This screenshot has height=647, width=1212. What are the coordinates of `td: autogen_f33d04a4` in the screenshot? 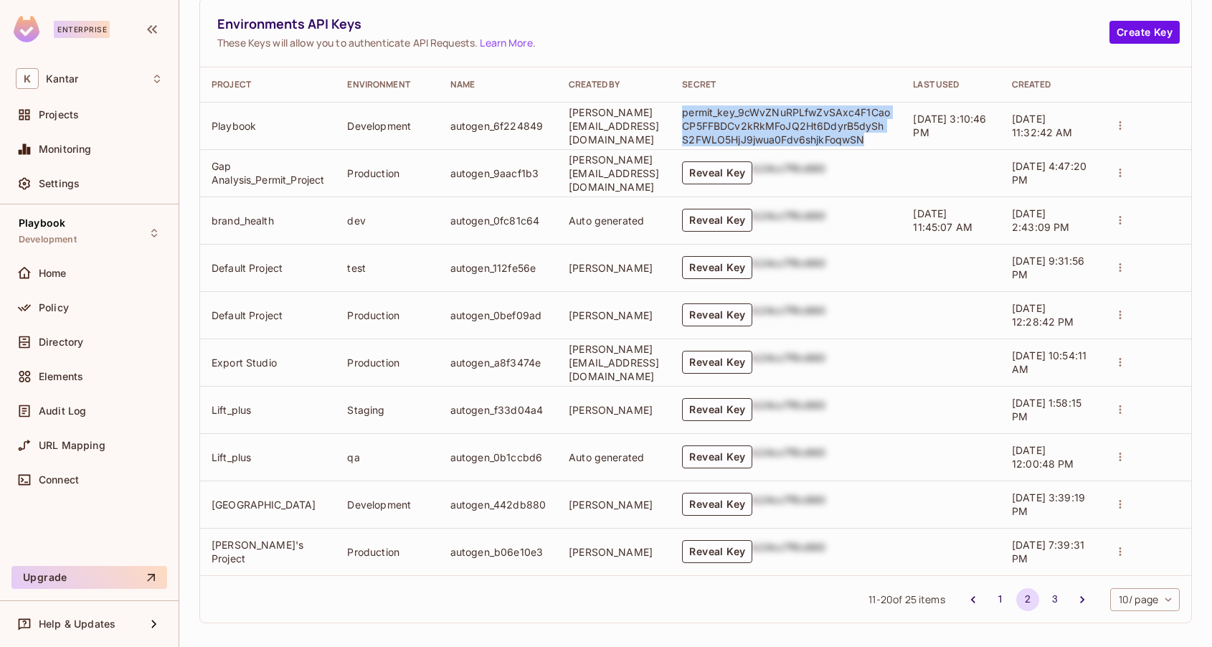 It's located at (498, 409).